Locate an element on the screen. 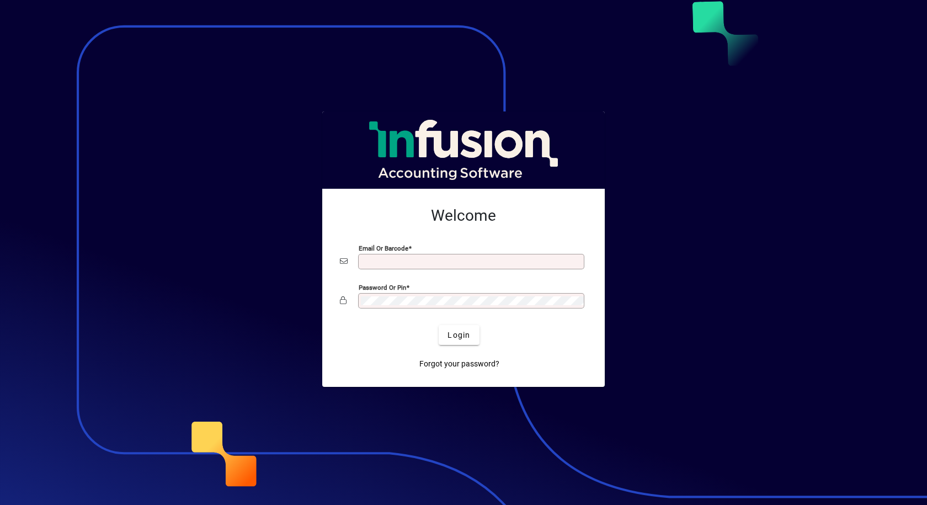 Image resolution: width=927 pixels, height=505 pixels. button: Login is located at coordinates (459, 335).